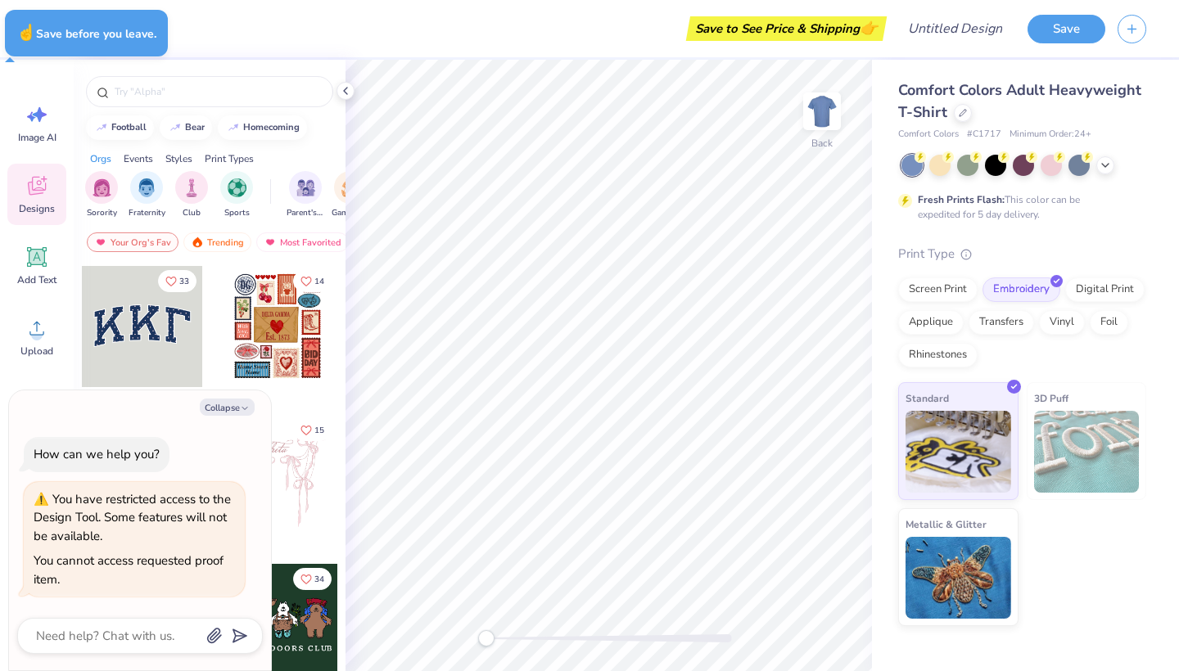 The image size is (1179, 671). What do you see at coordinates (184, 282) in the screenshot?
I see `span: 33` at bounding box center [184, 282].